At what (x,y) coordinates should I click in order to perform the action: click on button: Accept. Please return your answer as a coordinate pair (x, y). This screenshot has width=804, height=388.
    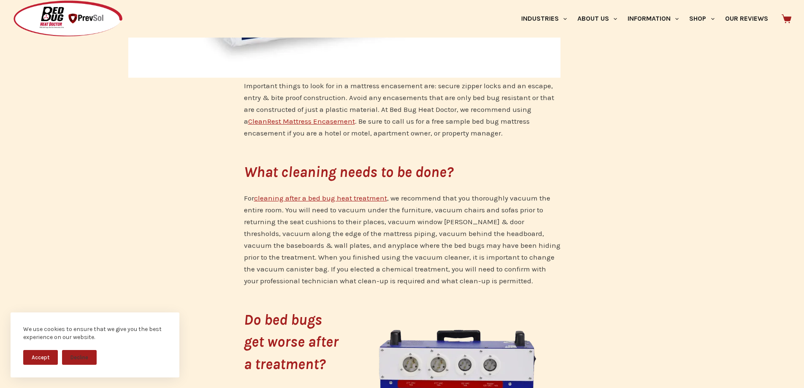
    Looking at the image, I should click on (41, 357).